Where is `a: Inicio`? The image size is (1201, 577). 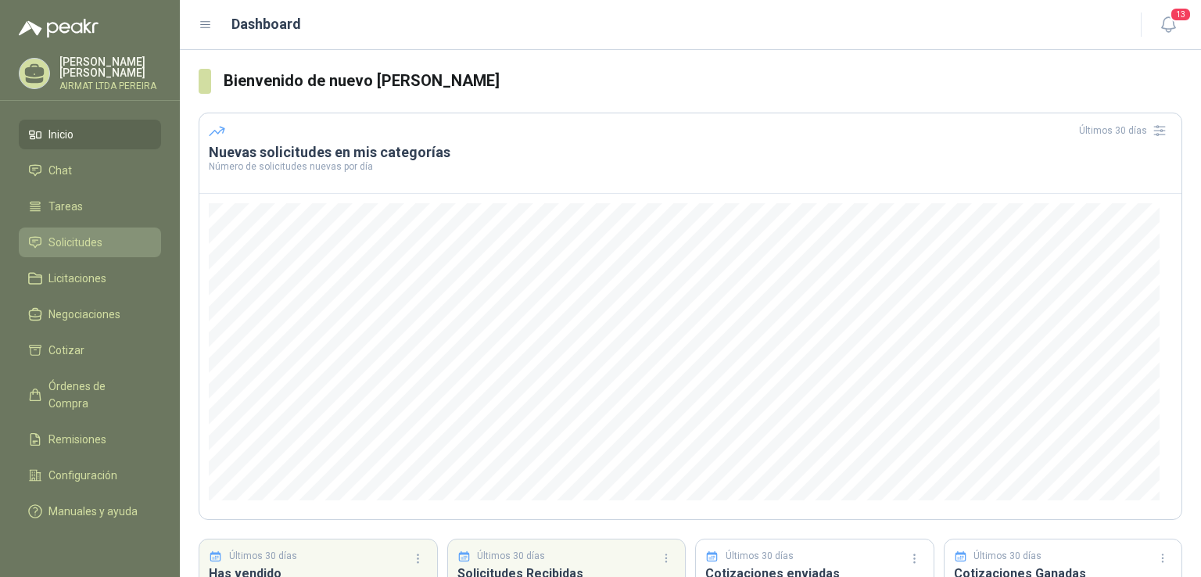 a: Inicio is located at coordinates (90, 135).